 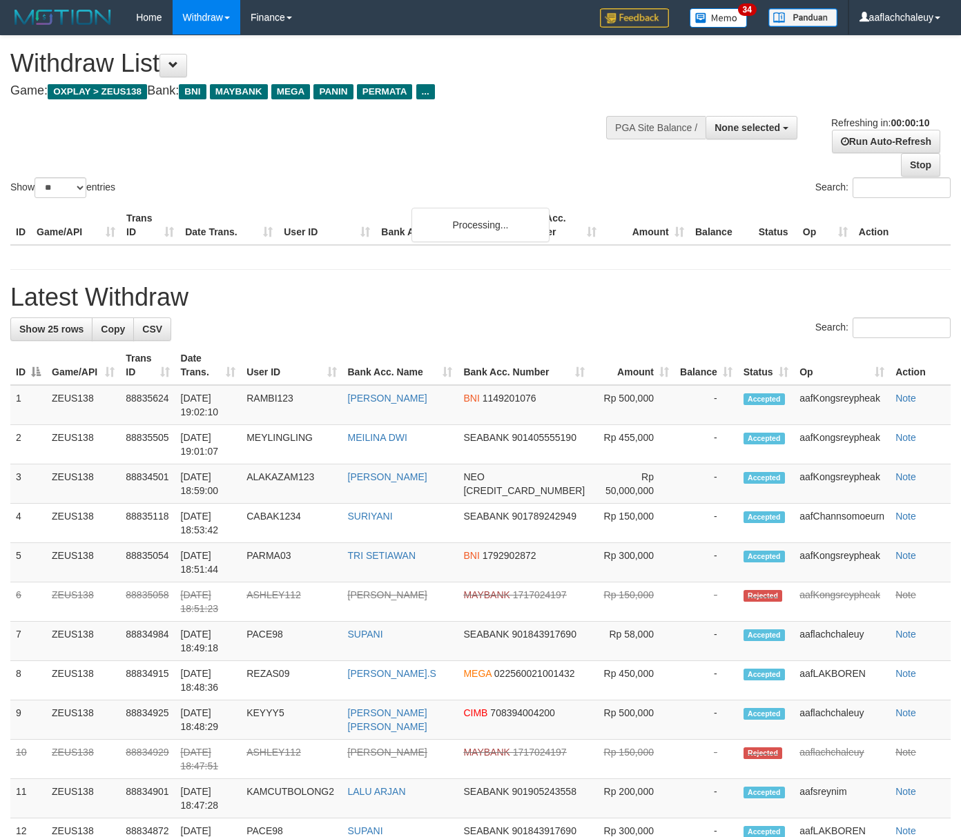 I want to click on th: Op, so click(x=825, y=225).